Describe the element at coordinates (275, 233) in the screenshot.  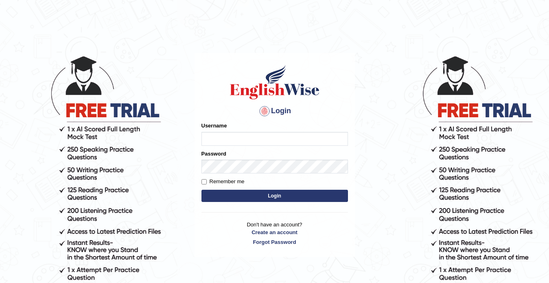
I see `p: Don't have an account?` at that location.